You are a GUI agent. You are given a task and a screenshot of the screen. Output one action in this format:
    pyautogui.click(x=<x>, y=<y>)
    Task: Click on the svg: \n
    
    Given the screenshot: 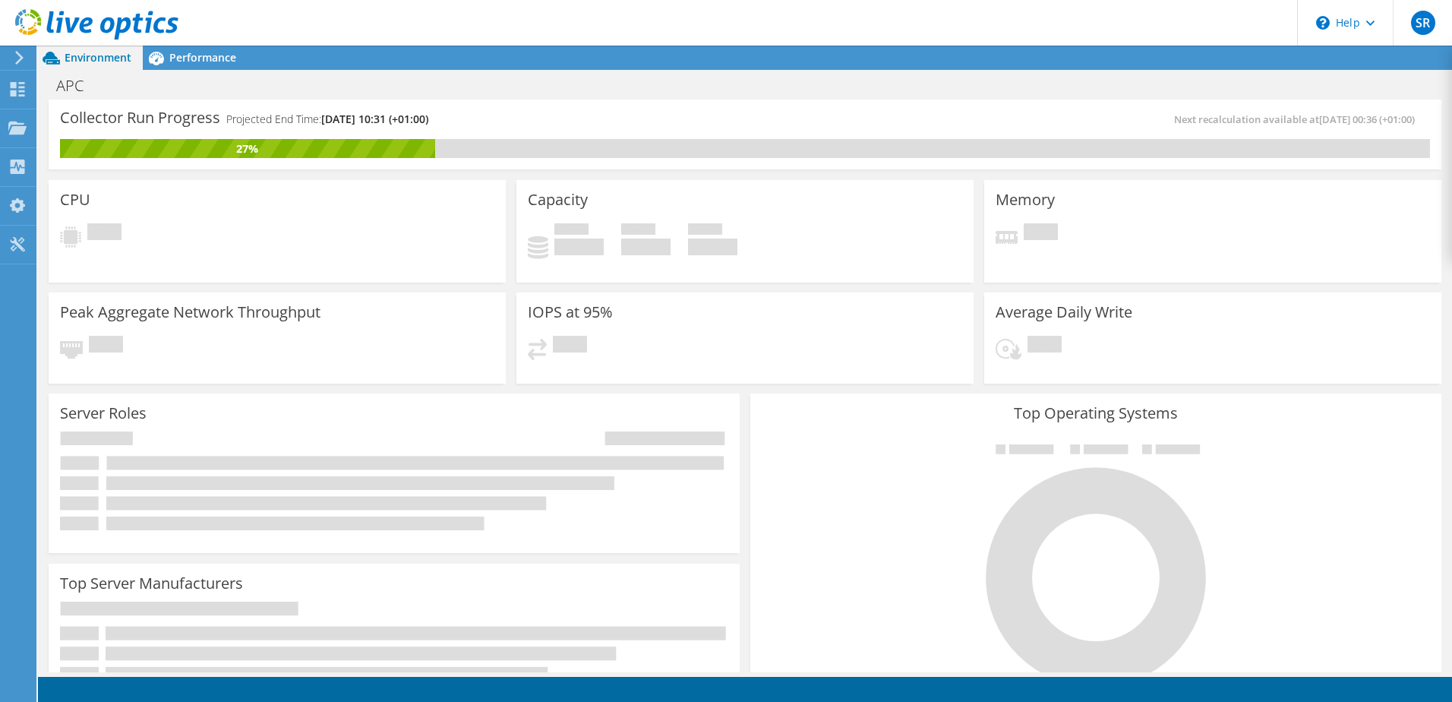 What is the action you would take?
    pyautogui.click(x=1323, y=23)
    